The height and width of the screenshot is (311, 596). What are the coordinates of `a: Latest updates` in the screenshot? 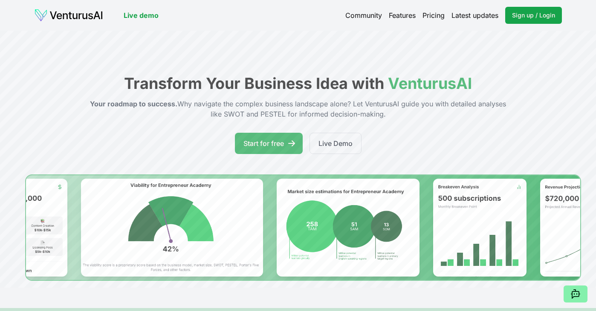 It's located at (475, 15).